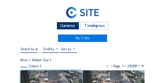 This screenshot has width=165, height=83. Describe the element at coordinates (31, 66) in the screenshot. I see `div: Camera 2` at that location.